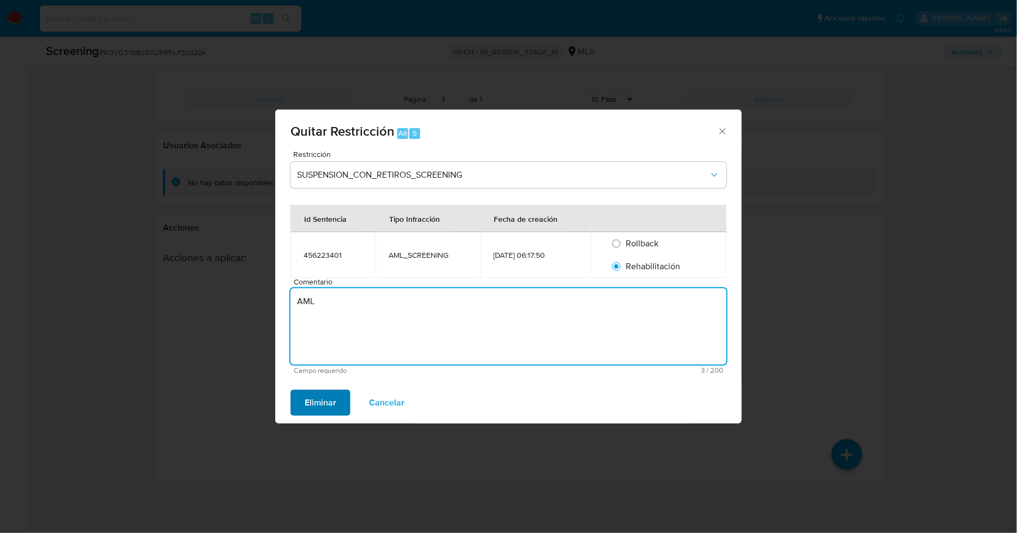 The width and height of the screenshot is (1017, 533). I want to click on span: Alt, so click(403, 133).